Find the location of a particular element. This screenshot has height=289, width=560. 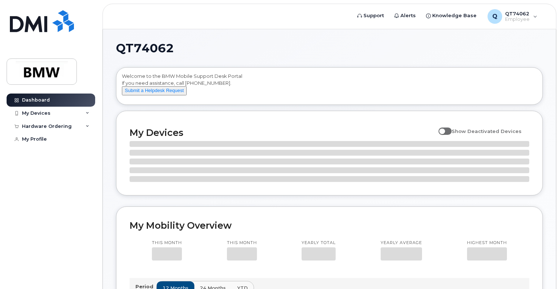

span: Show Deactivated Devices is located at coordinates (486, 131).